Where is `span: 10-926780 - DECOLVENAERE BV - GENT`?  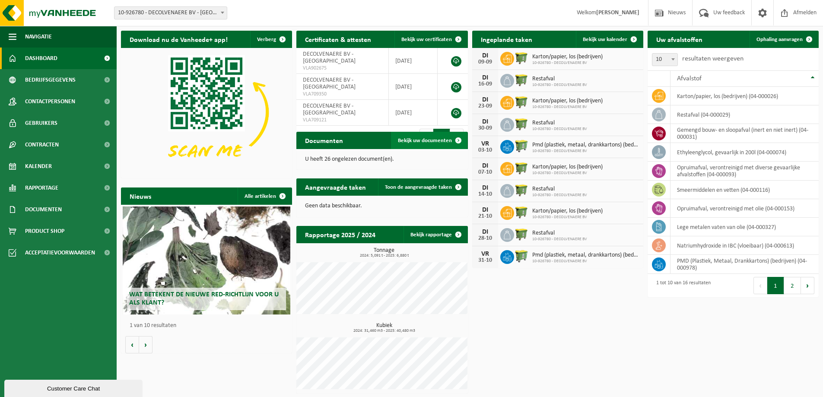
span: 10-926780 - DECOLVENAERE BV - GENT is located at coordinates (171, 13).